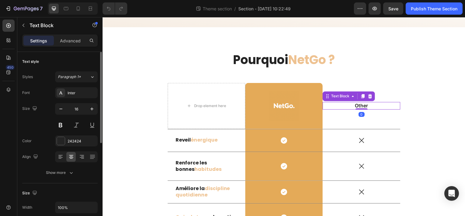 The height and width of the screenshot is (216, 465). Describe the element at coordinates (31, 157) in the screenshot. I see `div: Align` at that location.